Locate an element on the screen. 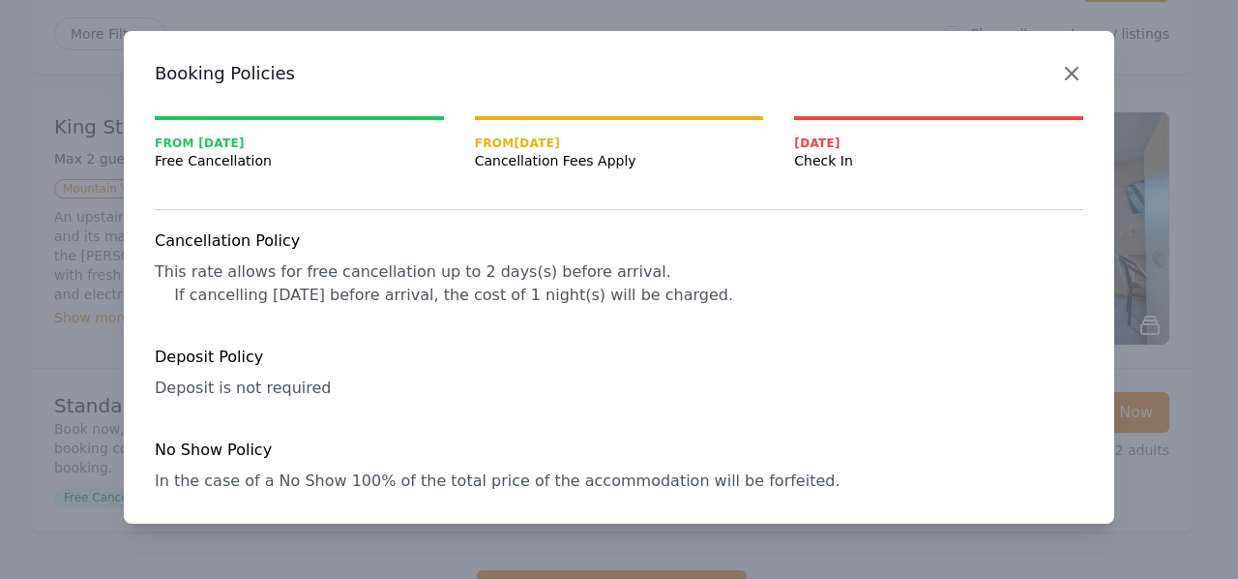 The height and width of the screenshot is (579, 1238). span: In the case of a No Show 100% of the total price of the accommodation will be forfeited. is located at coordinates (497, 480).